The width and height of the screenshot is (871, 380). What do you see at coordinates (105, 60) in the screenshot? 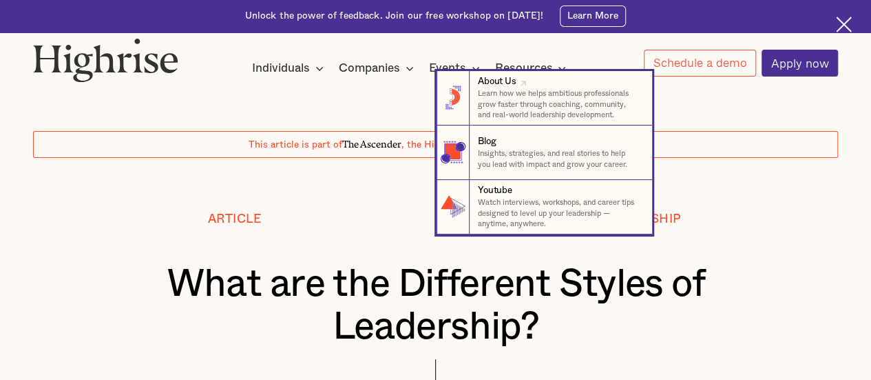
I see `img: Highrise logo` at bounding box center [105, 60].